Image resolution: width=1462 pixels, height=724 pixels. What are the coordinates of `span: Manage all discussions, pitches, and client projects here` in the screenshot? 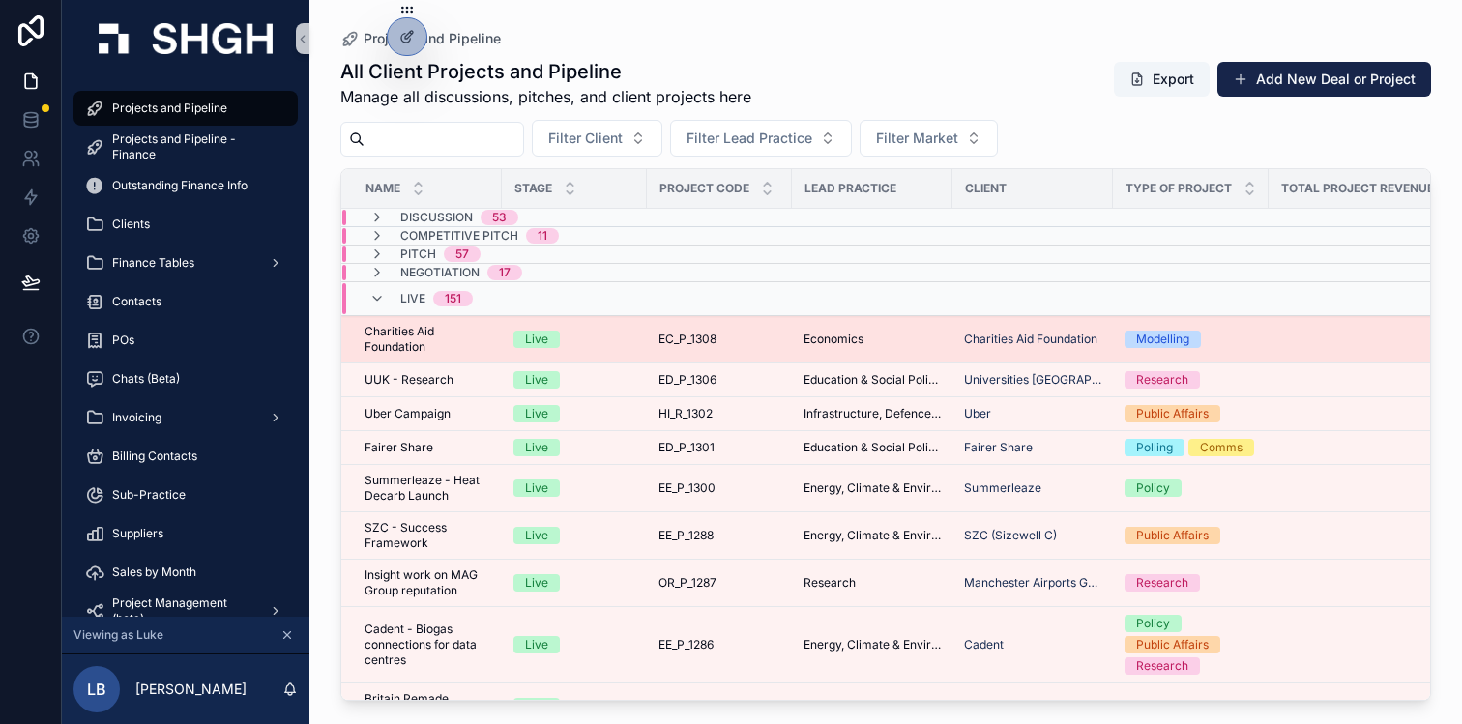 It's located at (545, 97).